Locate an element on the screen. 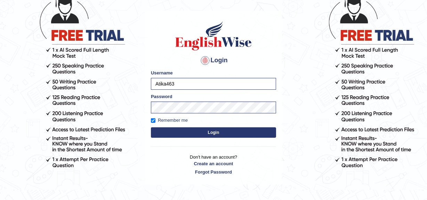 Image resolution: width=427 pixels, height=200 pixels. img: Logo of English Wise sign in for intelligent practice with AI is located at coordinates (214, 36).